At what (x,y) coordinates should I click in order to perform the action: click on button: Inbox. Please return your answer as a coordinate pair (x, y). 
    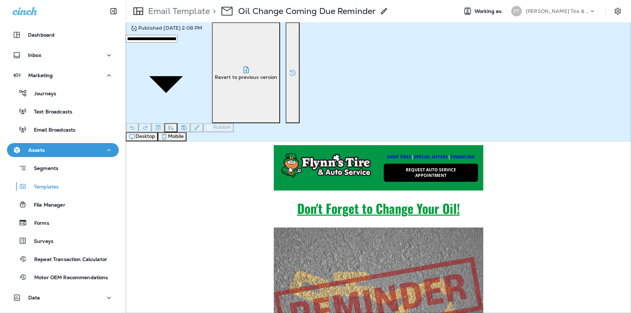
    Looking at the image, I should click on (63, 55).